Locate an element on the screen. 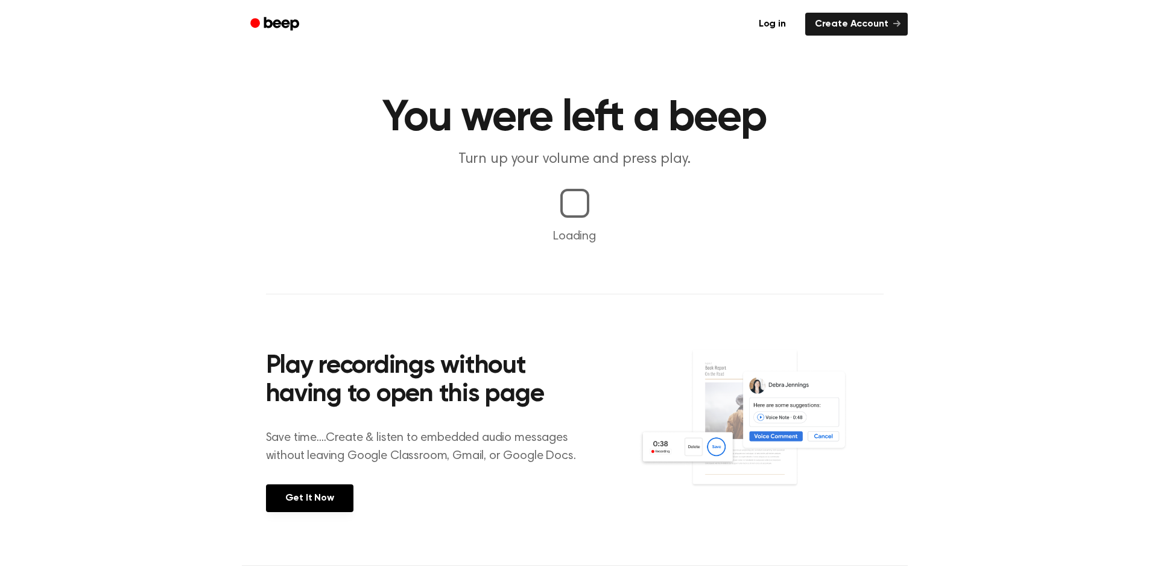 This screenshot has width=1149, height=570. a: Beep is located at coordinates (276, 24).